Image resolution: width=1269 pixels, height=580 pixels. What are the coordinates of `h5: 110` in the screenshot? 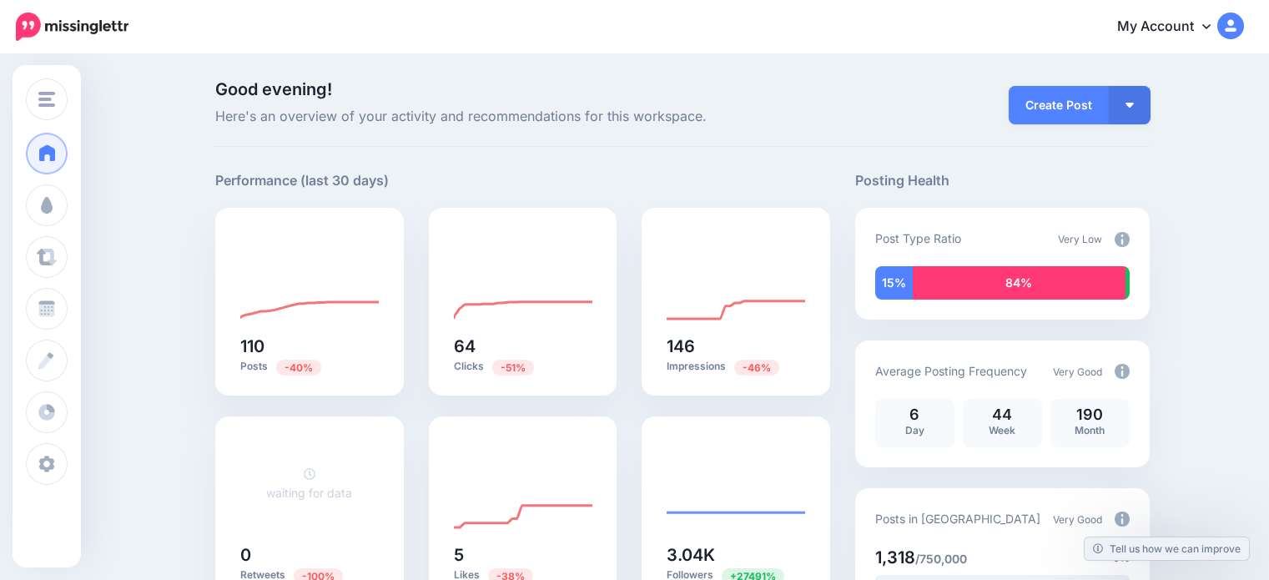 It's located at (310, 346).